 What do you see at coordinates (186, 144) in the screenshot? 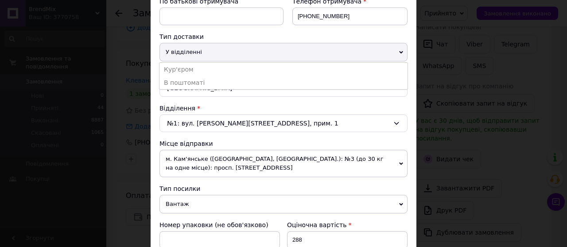
I see `span: Місце відправки` at bounding box center [186, 144].